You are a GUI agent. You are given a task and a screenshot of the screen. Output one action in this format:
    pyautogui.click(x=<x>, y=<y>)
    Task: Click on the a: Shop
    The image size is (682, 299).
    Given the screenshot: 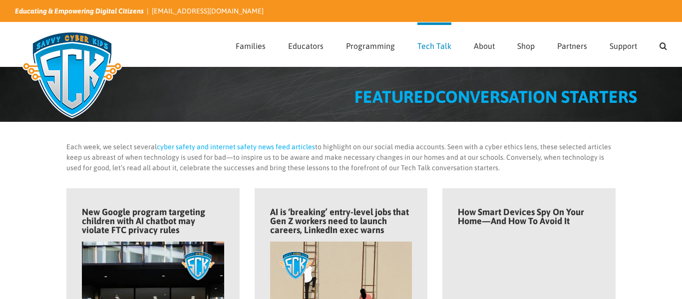 What is the action you would take?
    pyautogui.click(x=526, y=44)
    